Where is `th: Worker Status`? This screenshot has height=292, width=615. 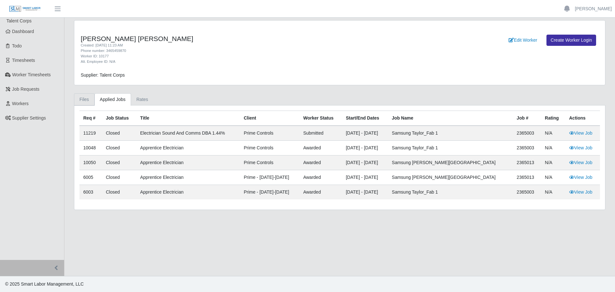
th: Worker Status is located at coordinates (321, 118).